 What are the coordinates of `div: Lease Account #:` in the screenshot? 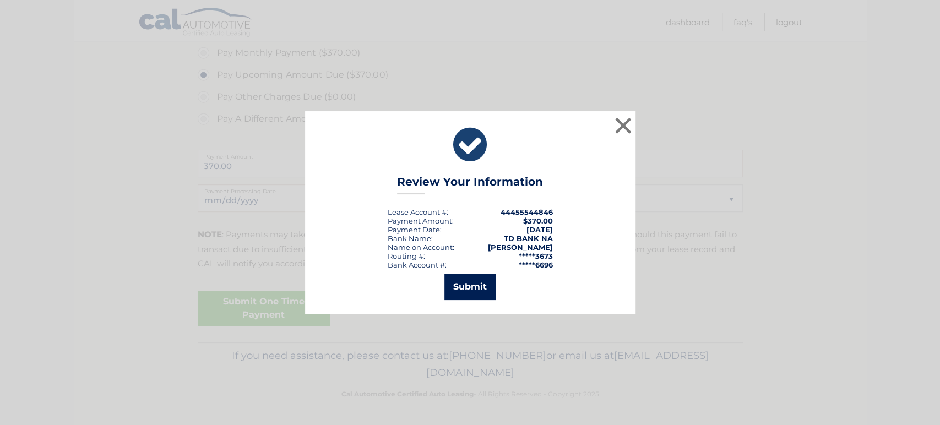 It's located at (418, 212).